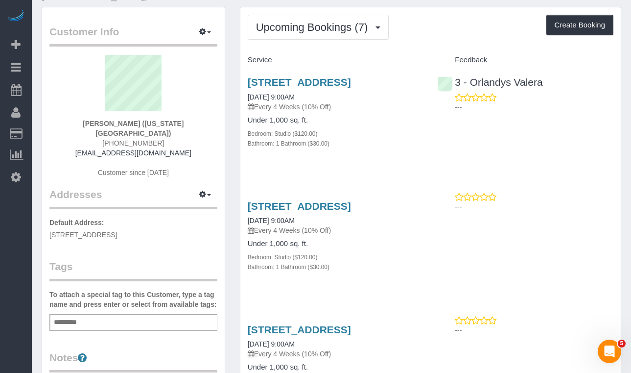 The height and width of the screenshot is (373, 631). I want to click on button: Create Booking, so click(580, 25).